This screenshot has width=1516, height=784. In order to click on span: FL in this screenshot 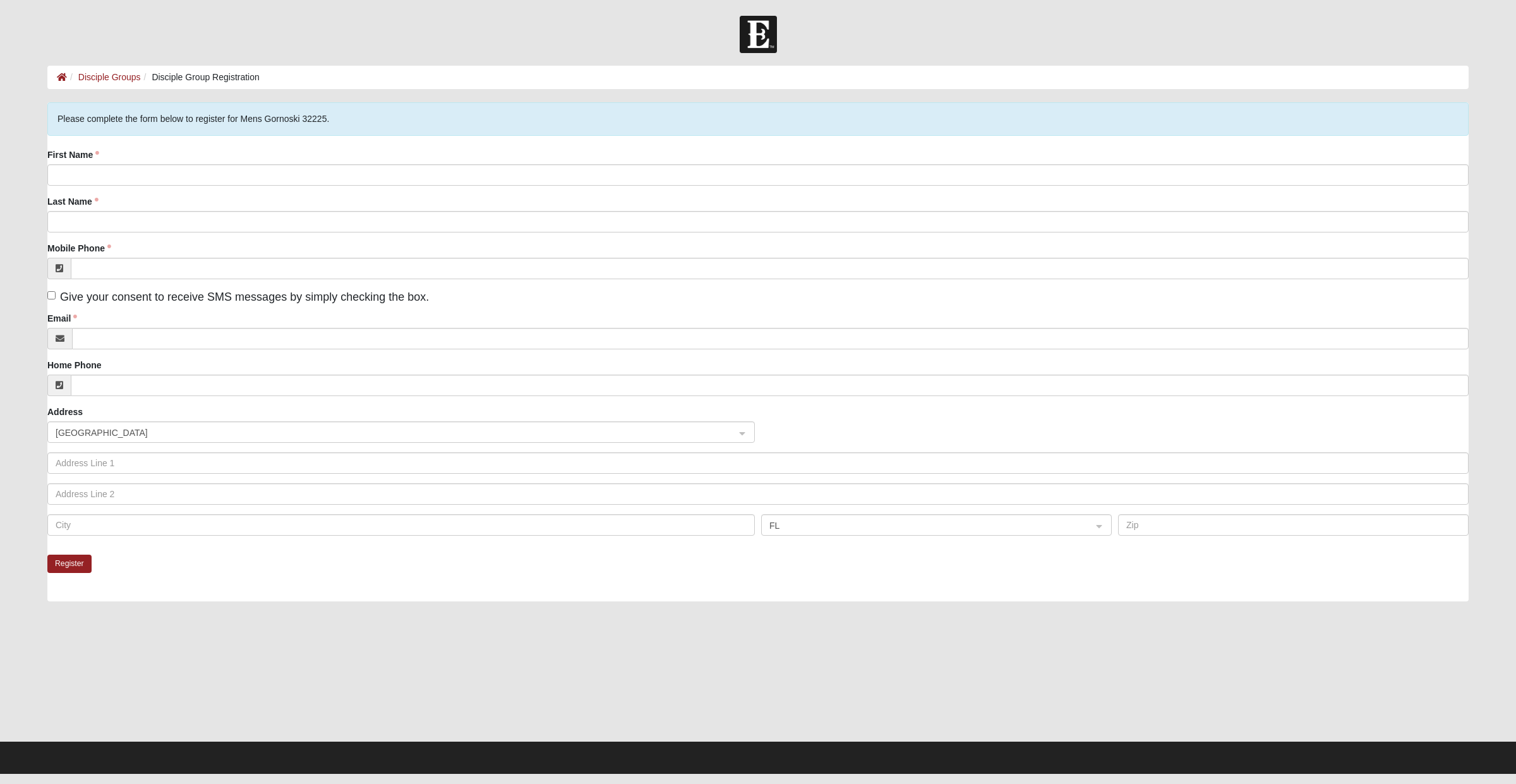, I will do `click(925, 525)`.